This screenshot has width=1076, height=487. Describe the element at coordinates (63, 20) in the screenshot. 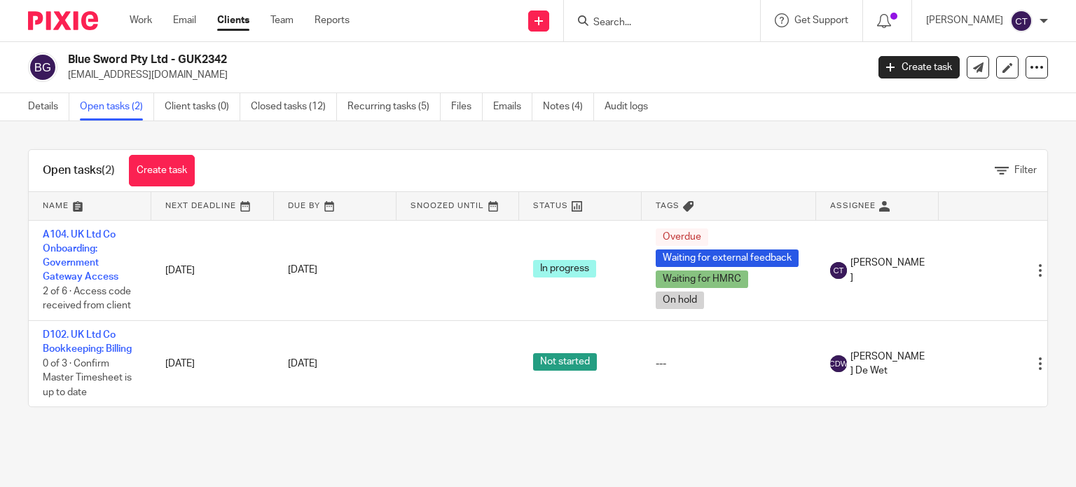

I see `img: Pixie` at that location.